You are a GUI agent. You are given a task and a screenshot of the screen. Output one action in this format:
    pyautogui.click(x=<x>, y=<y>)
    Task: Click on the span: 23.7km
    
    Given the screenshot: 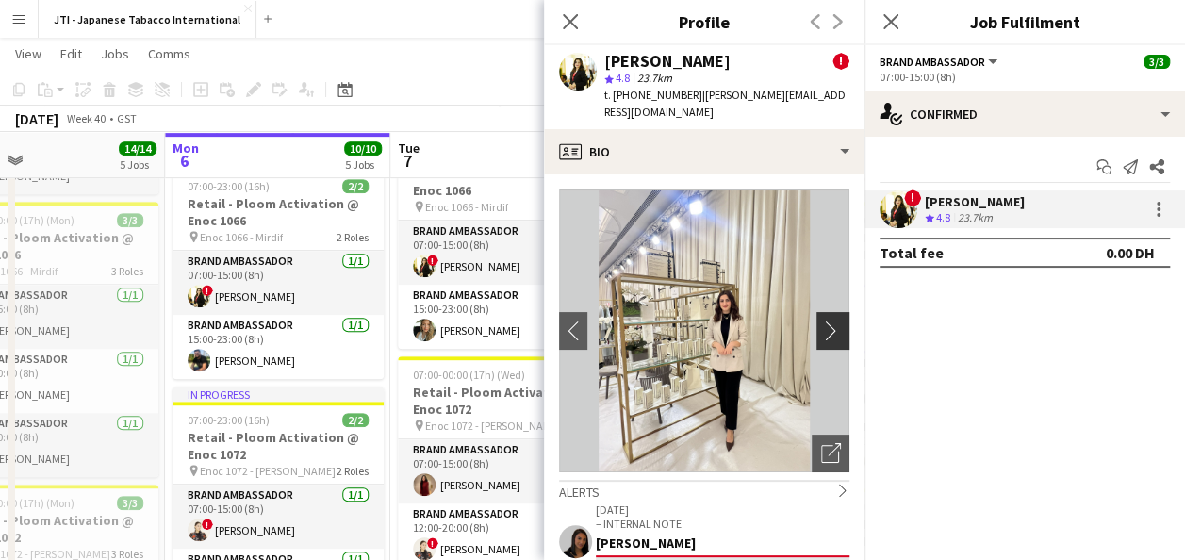 What is the action you would take?
    pyautogui.click(x=654, y=77)
    